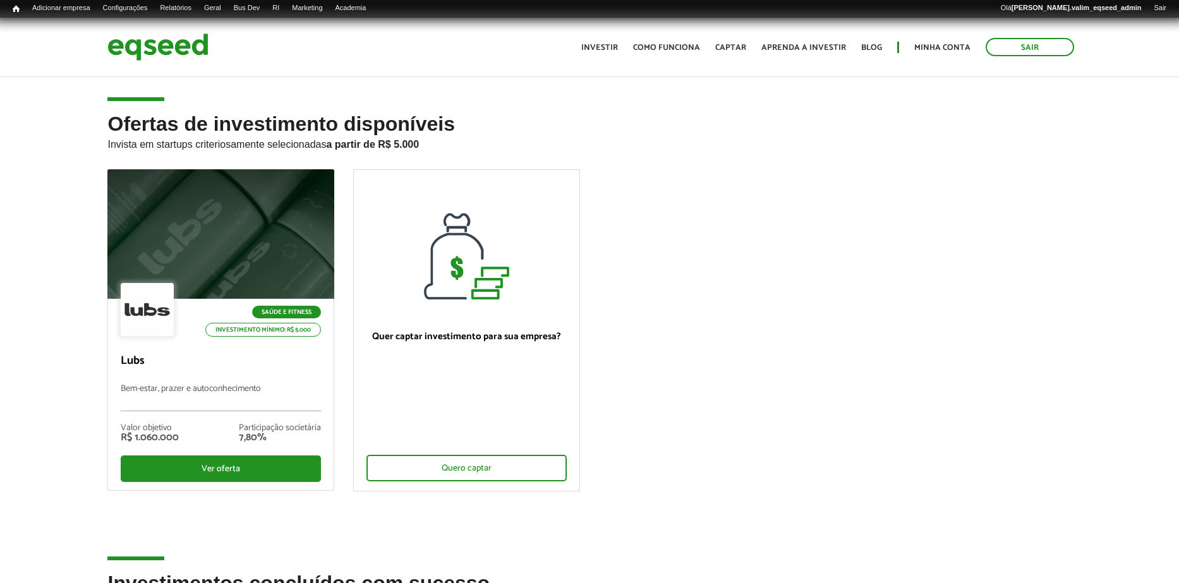  What do you see at coordinates (351, 8) in the screenshot?
I see `a: Academia` at bounding box center [351, 8].